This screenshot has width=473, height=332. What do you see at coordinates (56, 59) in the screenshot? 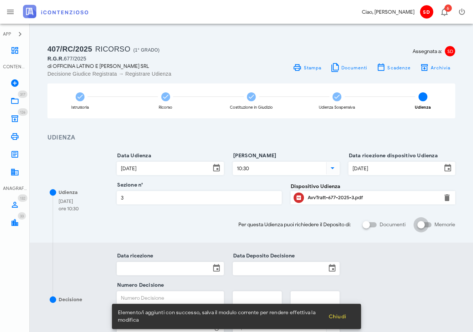
I see `span: R.G.R.` at bounding box center [56, 59].